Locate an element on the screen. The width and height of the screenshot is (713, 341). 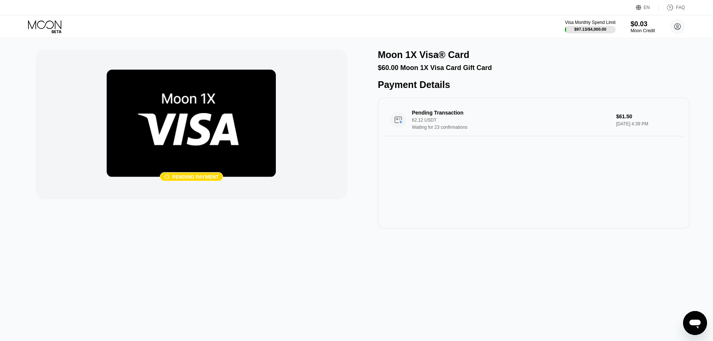
div: Moon Credit is located at coordinates (642, 31).